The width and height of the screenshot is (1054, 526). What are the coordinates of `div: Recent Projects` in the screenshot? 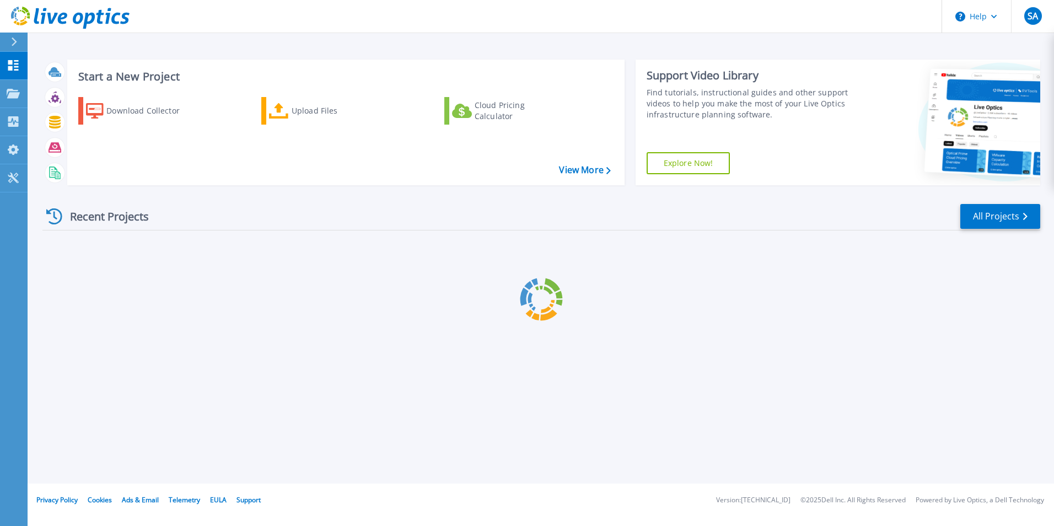 It's located at (103, 216).